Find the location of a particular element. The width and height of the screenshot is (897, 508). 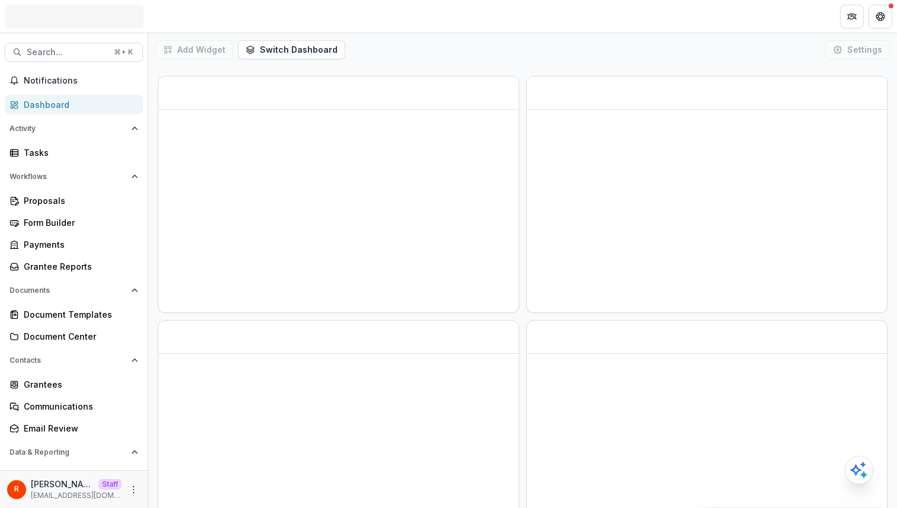

button: Open Contacts is located at coordinates (74, 361).